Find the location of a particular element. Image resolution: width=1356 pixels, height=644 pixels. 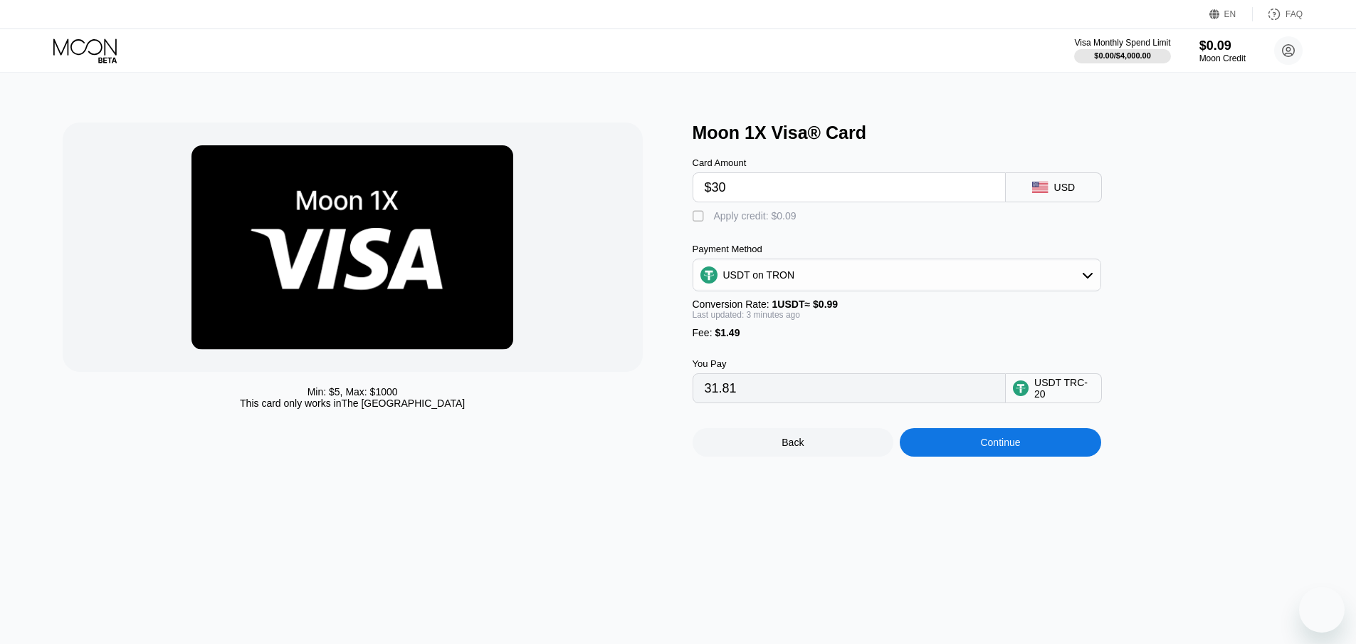

input: $0.00 is located at coordinates (849, 187).